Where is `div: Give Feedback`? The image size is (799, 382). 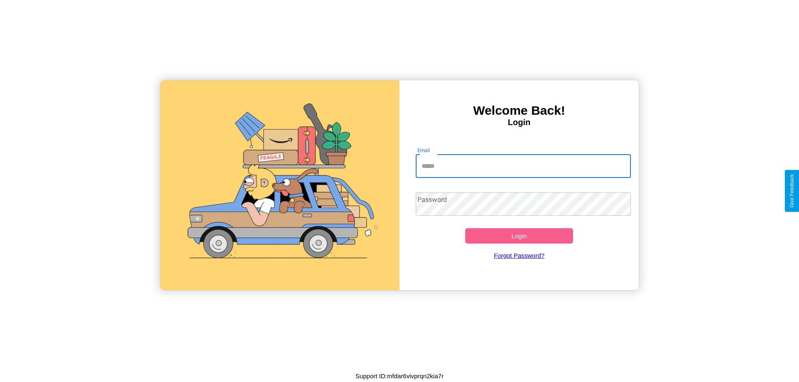 div: Give Feedback is located at coordinates (792, 191).